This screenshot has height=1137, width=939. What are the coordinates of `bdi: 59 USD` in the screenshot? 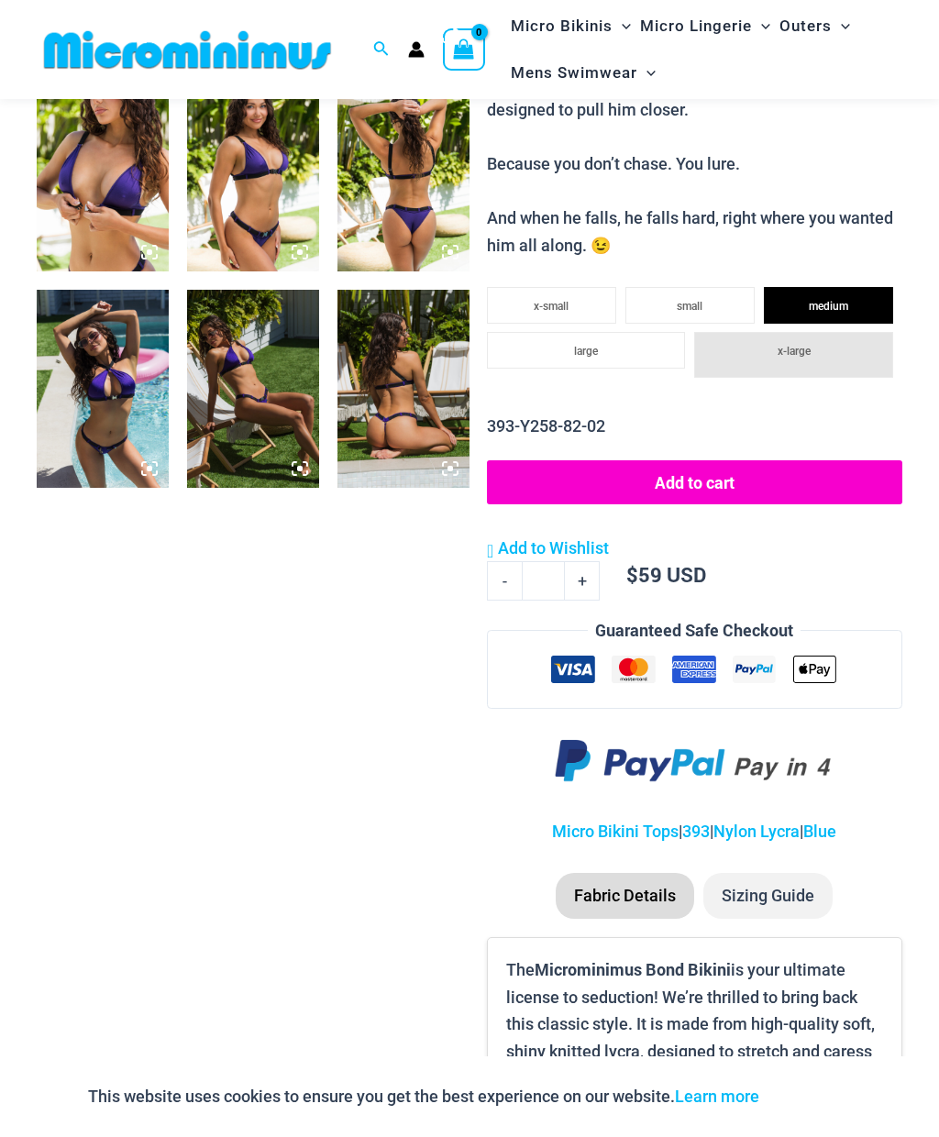 It's located at (666, 574).